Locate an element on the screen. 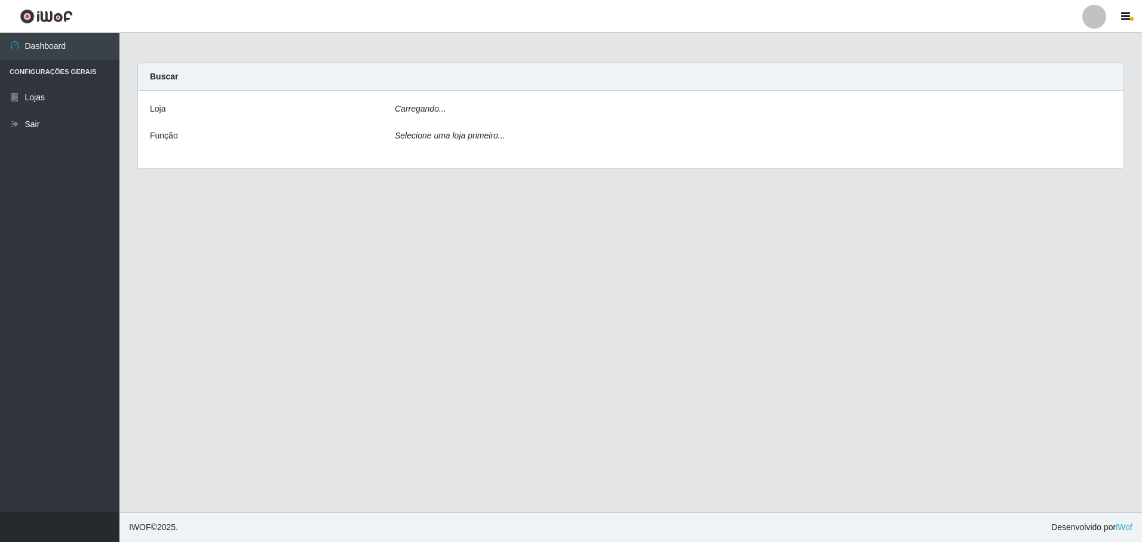  label: Loja is located at coordinates (158, 109).